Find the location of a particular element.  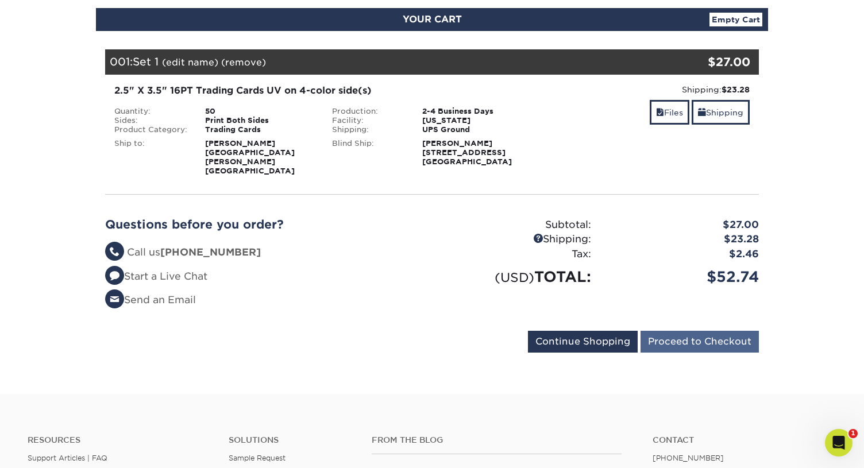

li: Call us is located at coordinates (264, 253).